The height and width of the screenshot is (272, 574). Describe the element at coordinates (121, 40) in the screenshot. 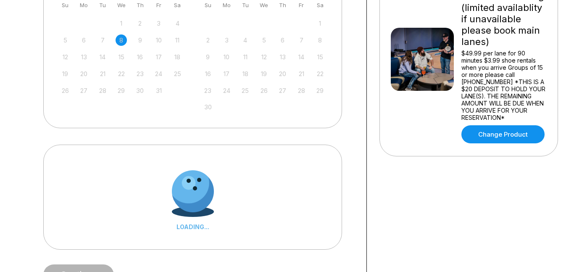

I see `div: Not available Wednesday, October 8th, 2025` at that location.